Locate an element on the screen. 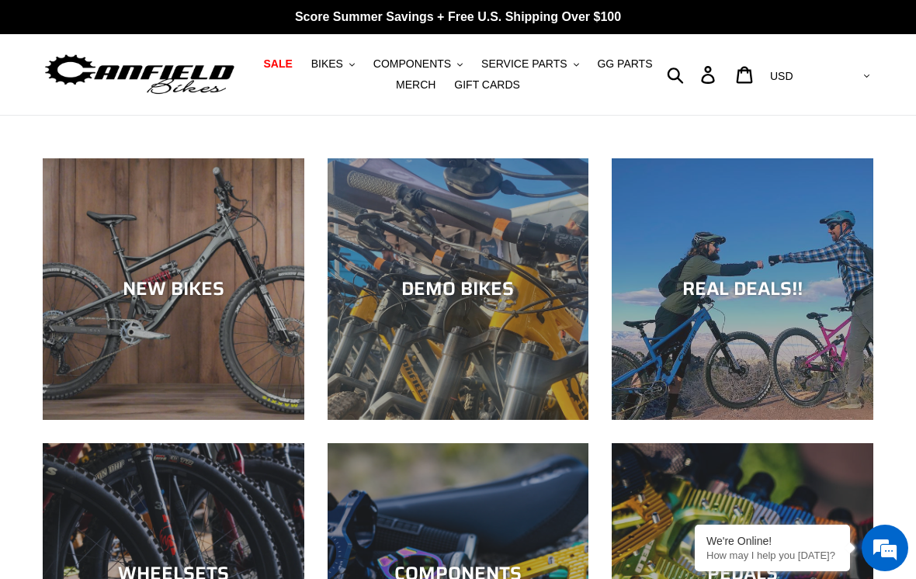  a: MERCH is located at coordinates (415, 85).